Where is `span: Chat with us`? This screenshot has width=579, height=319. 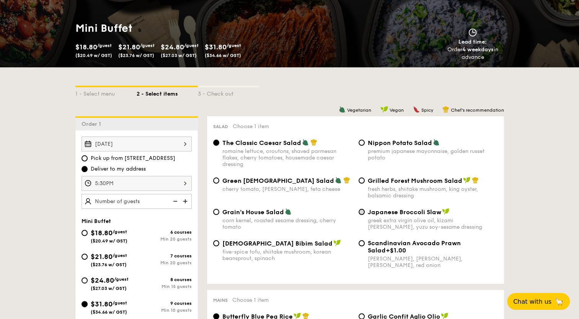
span: Chat with us is located at coordinates (532, 301).